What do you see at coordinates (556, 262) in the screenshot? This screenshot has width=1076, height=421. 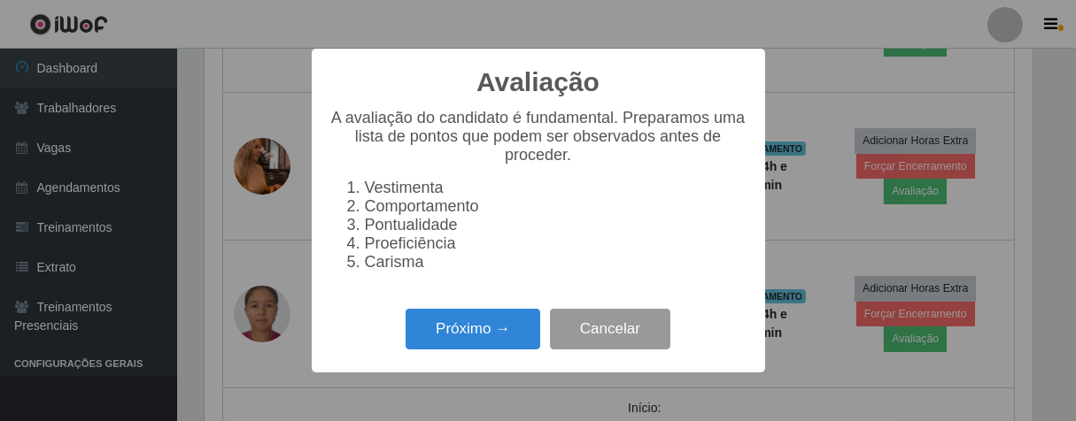 I see `li: Carisma` at bounding box center [556, 262].